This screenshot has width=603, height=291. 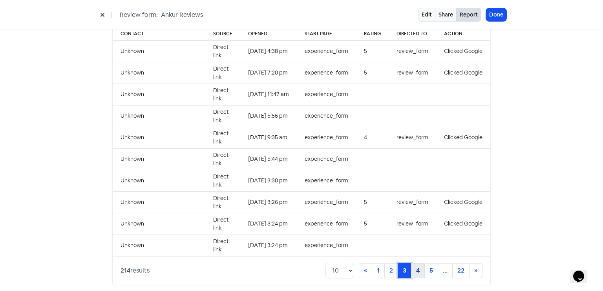 I want to click on button: Done, so click(x=496, y=15).